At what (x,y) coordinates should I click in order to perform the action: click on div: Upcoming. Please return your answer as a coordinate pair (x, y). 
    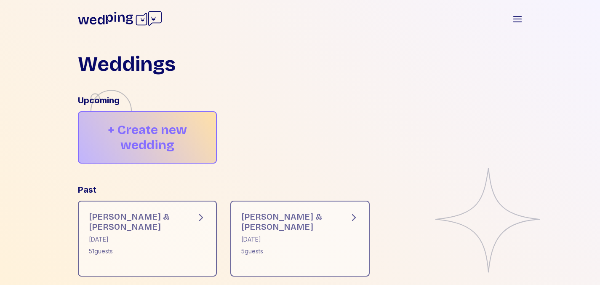
    Looking at the image, I should click on (300, 100).